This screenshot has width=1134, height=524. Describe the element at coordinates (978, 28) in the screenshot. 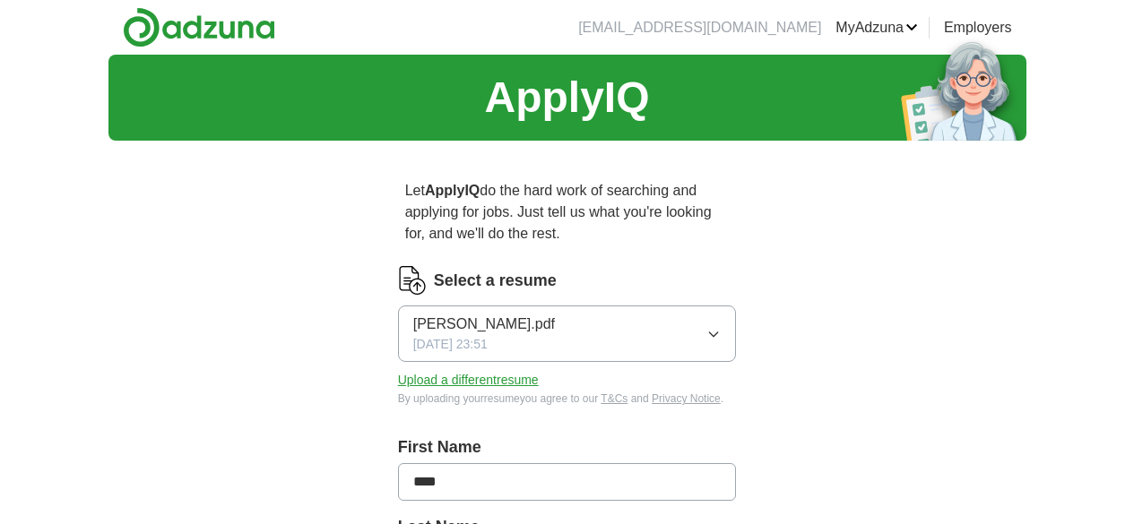

I see `a: Employers` at that location.